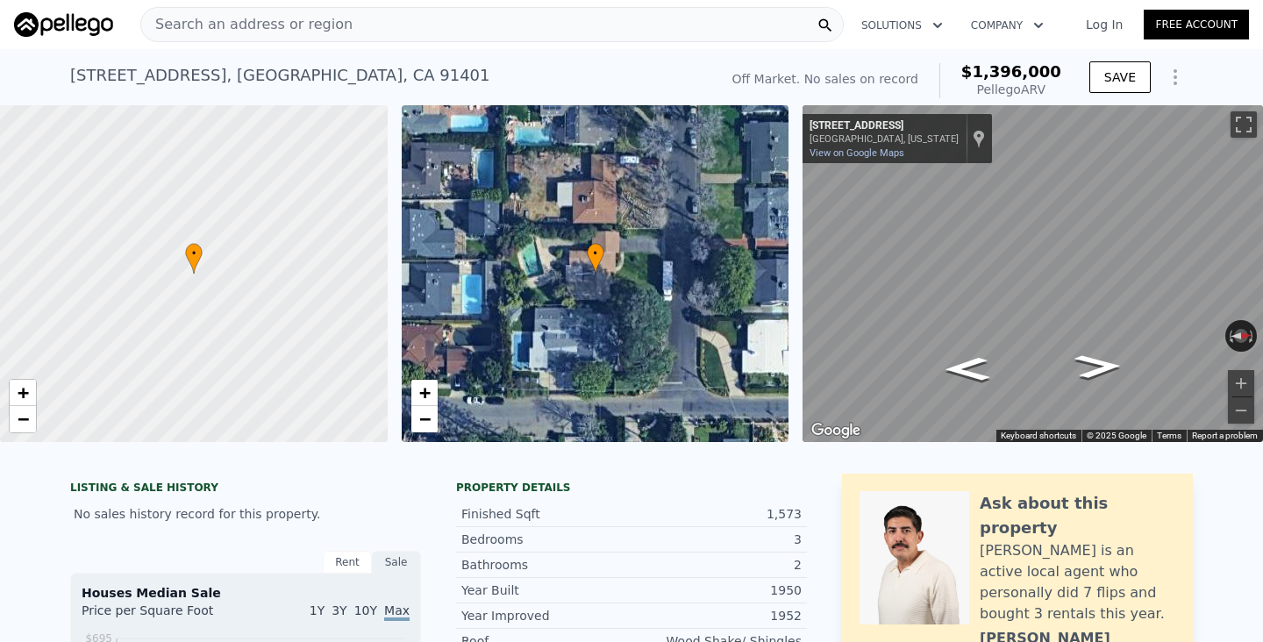 This screenshot has height=642, width=1263. I want to click on a: Open this area in Google Maps (opens a new window), so click(836, 431).